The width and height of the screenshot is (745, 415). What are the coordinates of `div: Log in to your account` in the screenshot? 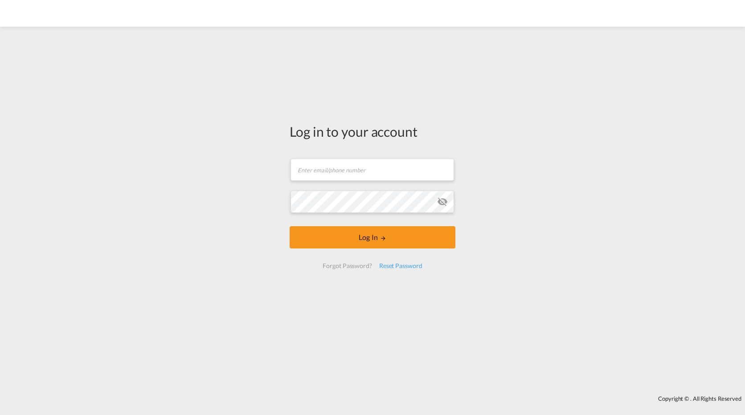 It's located at (372, 131).